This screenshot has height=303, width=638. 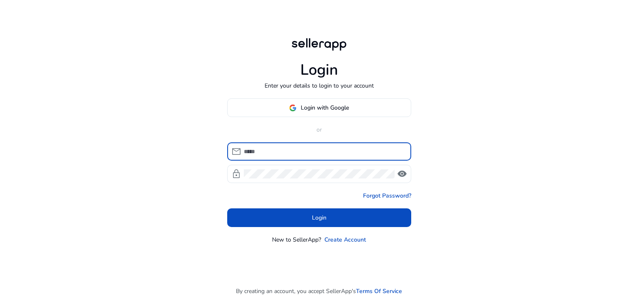 What do you see at coordinates (379, 291) in the screenshot?
I see `a: Terms Of Service` at bounding box center [379, 291].